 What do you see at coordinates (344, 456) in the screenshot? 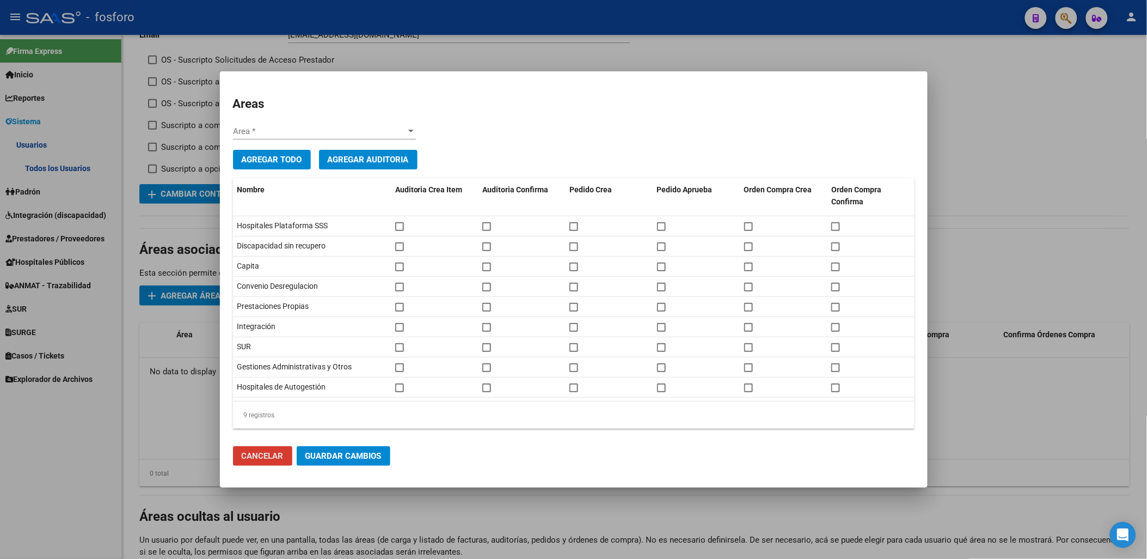
I see `button: Guardar Cambios` at bounding box center [344, 456].